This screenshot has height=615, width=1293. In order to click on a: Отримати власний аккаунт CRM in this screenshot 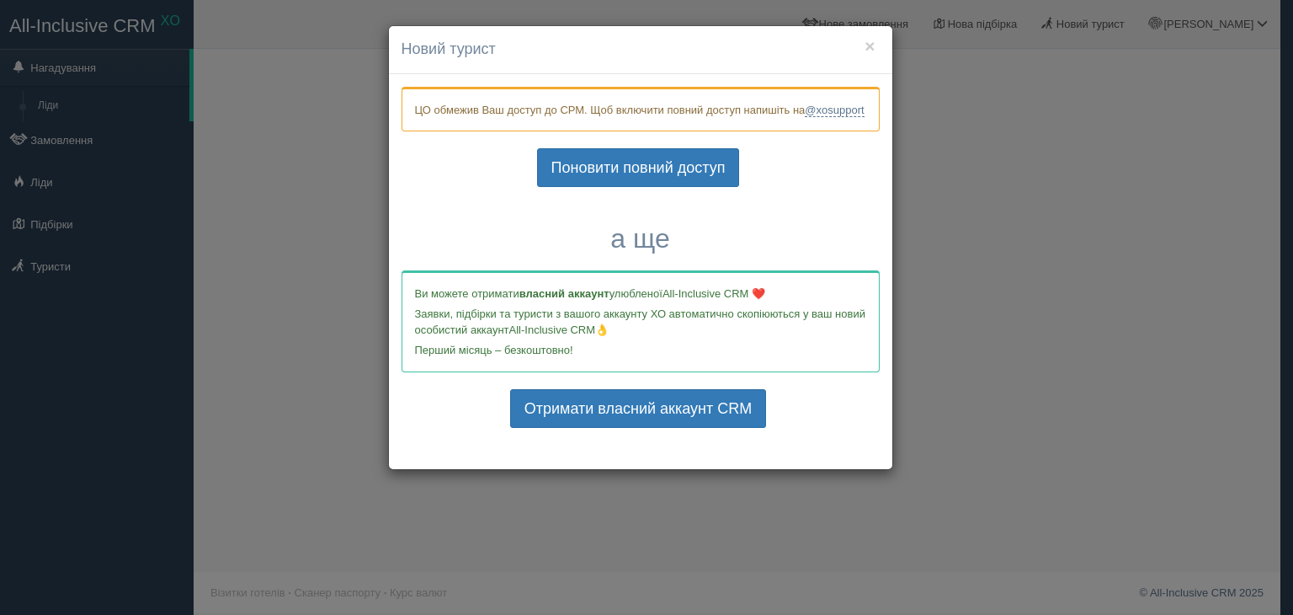, I will do `click(638, 408)`.